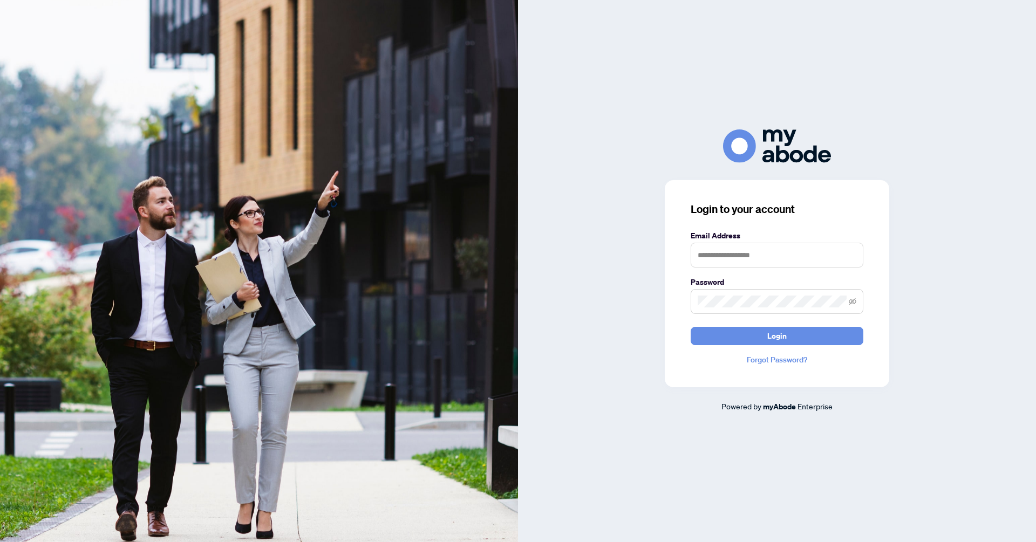  What do you see at coordinates (777, 236) in the screenshot?
I see `label: Email Address` at bounding box center [777, 236].